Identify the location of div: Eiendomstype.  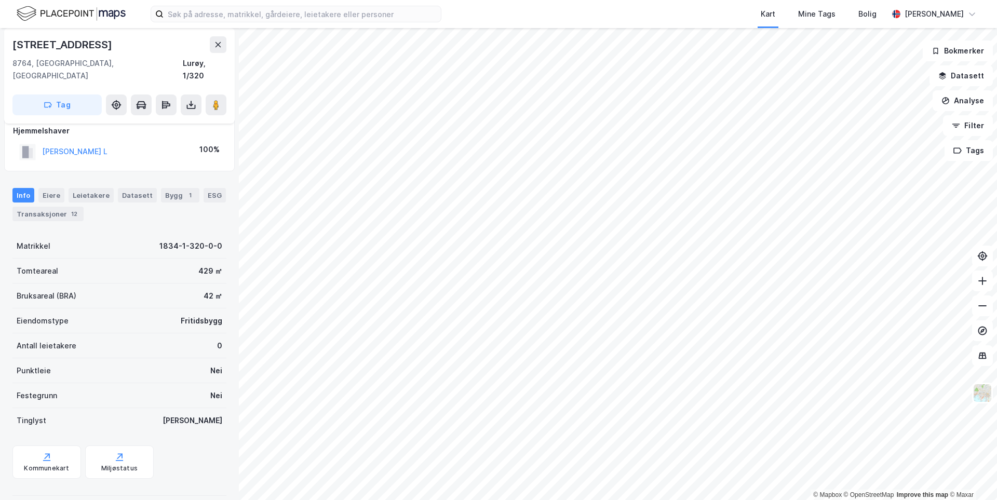
(43, 321).